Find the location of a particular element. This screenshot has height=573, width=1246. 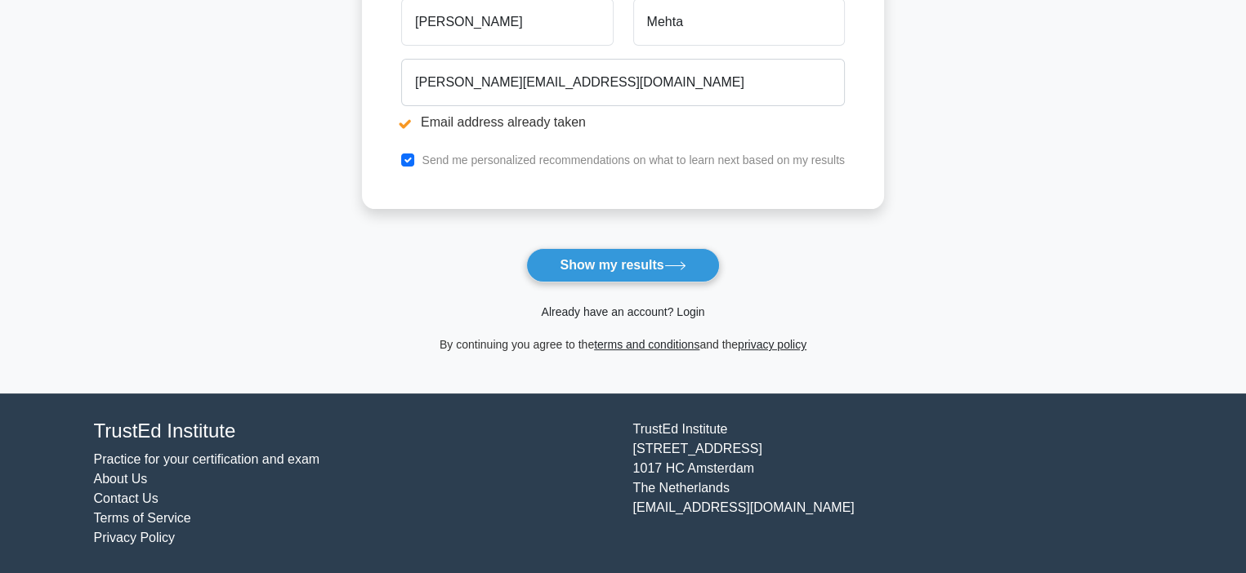

h4: TrustEd Institute is located at coordinates (354, 431).